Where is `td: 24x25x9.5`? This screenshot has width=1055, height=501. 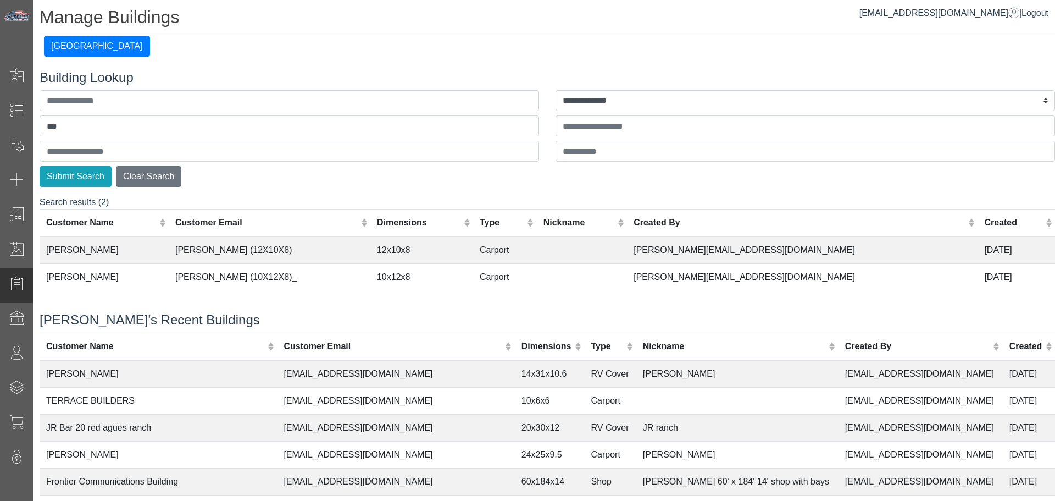 td: 24x25x9.5 is located at coordinates (549, 454).